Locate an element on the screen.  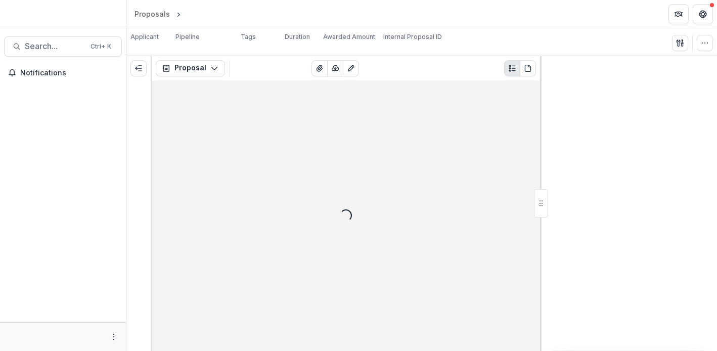
button: More is located at coordinates (114, 337).